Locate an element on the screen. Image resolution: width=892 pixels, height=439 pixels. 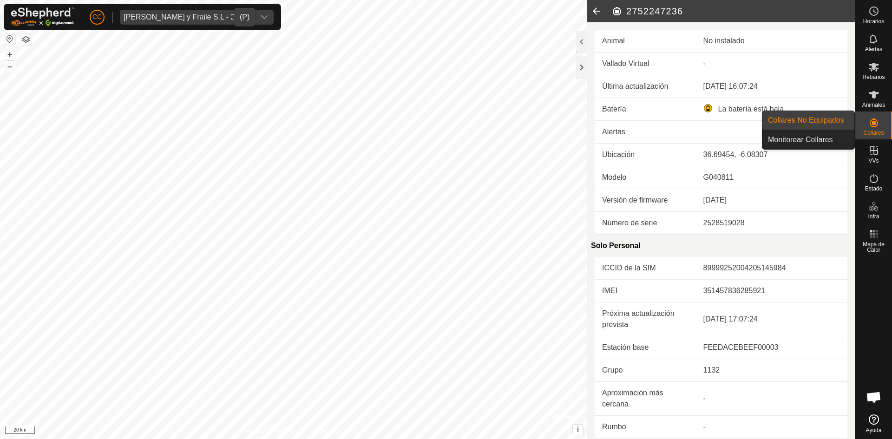
td: Número de serie is located at coordinates (646, 223).